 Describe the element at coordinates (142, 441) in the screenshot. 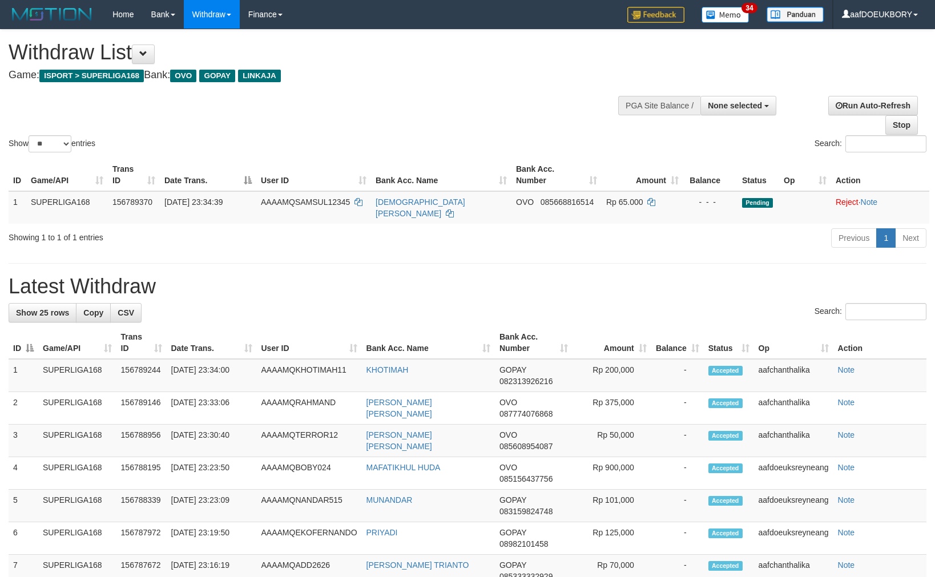

I see `td: 156788956` at that location.